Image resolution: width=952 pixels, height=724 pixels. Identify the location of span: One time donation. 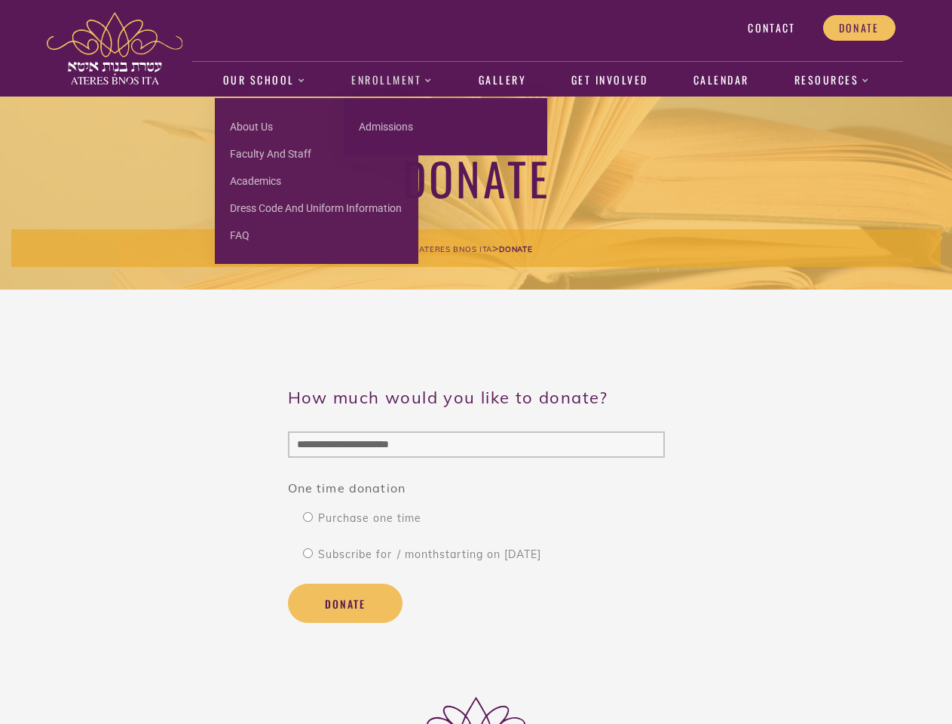
(347, 488).